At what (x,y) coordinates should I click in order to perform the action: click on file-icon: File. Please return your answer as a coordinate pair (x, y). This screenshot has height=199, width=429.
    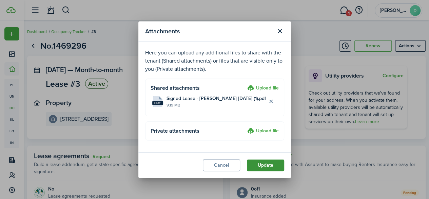
    Looking at the image, I should click on (158, 101).